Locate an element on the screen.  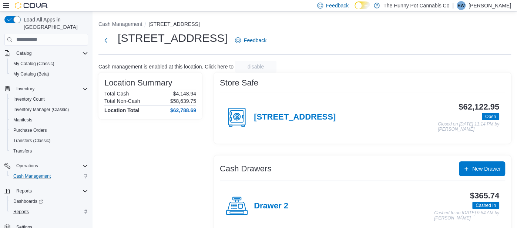
a: Transfers is located at coordinates (23, 151).